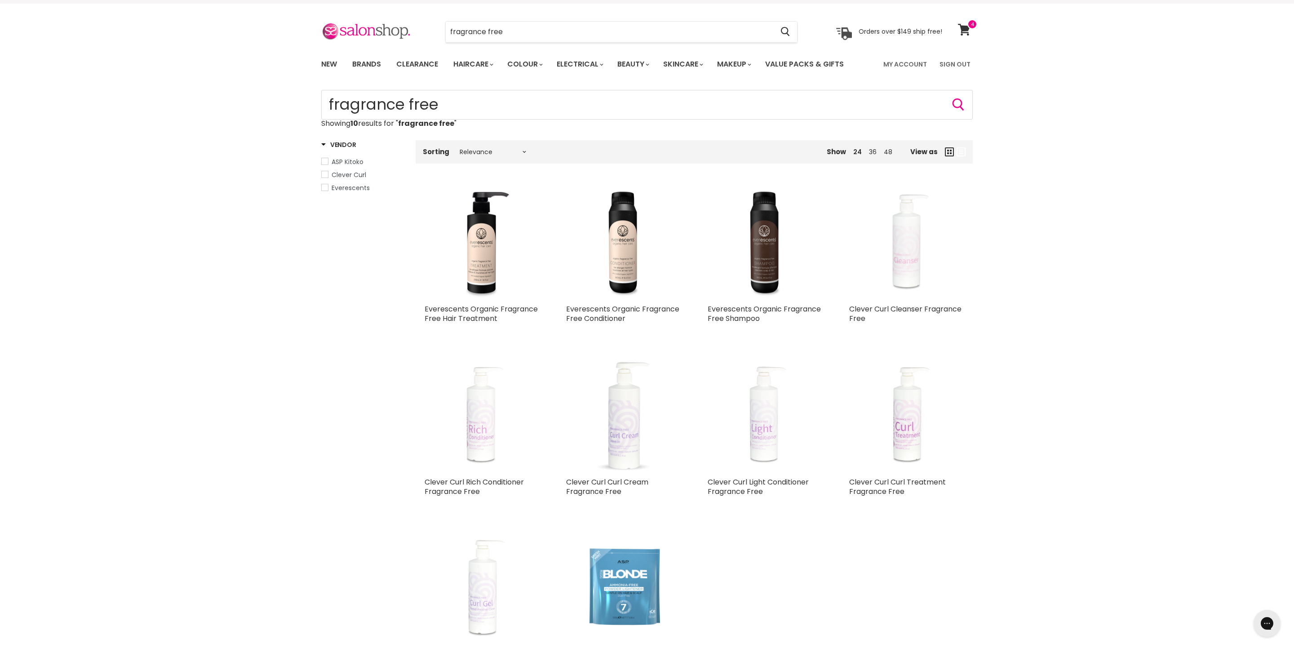 The image size is (1294, 649). Describe the element at coordinates (482, 242) in the screenshot. I see `img: Everescents Organic Fragrance Free Hair Treatment` at that location.